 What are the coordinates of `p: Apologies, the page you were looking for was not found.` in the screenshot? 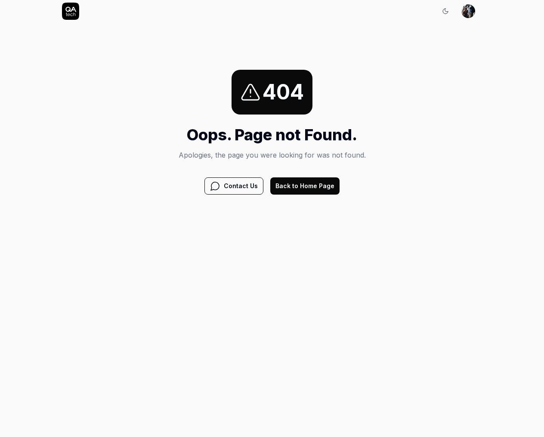 It's located at (272, 155).